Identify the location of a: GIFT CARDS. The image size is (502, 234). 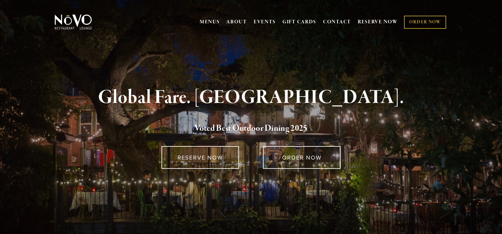
(299, 22).